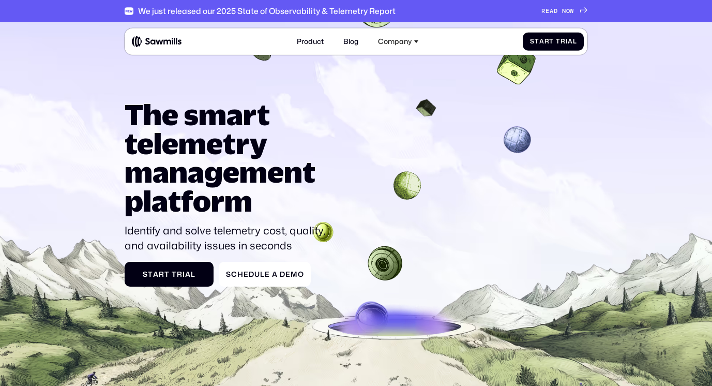 Image resolution: width=712 pixels, height=386 pixels. I want to click on a: Product, so click(310, 41).